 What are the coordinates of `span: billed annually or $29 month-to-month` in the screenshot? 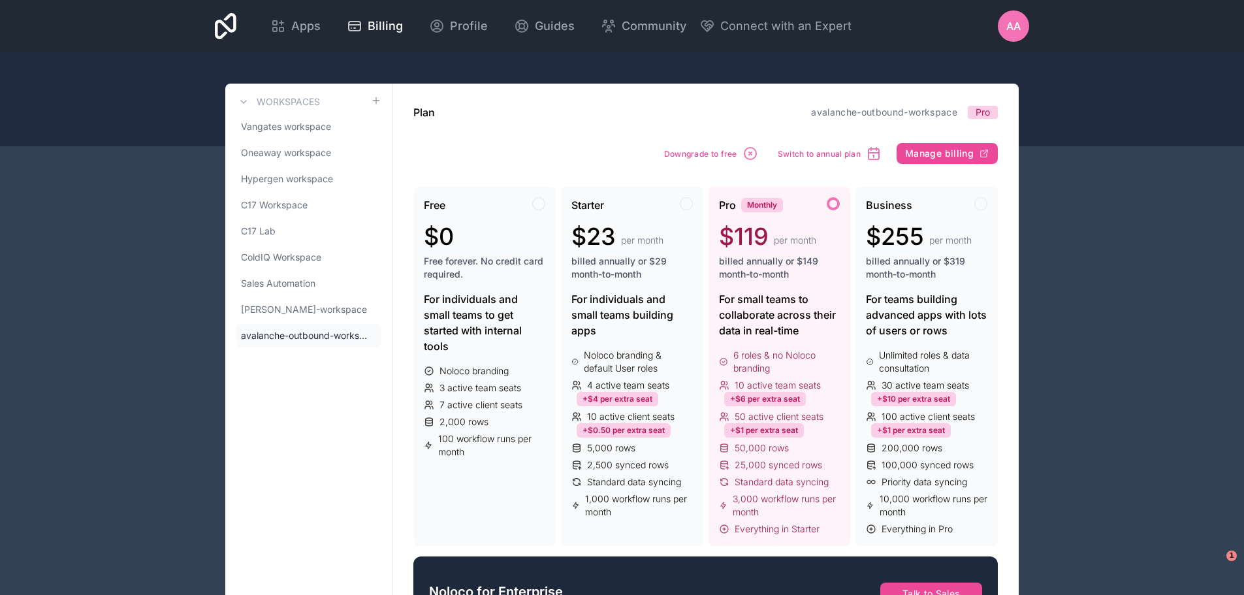 It's located at (632, 268).